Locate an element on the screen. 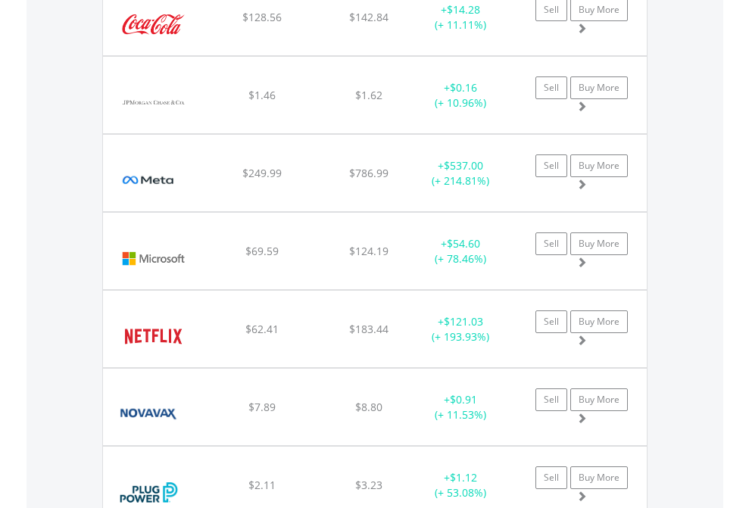  div: + (+ 214.81%) is located at coordinates (460, 173).